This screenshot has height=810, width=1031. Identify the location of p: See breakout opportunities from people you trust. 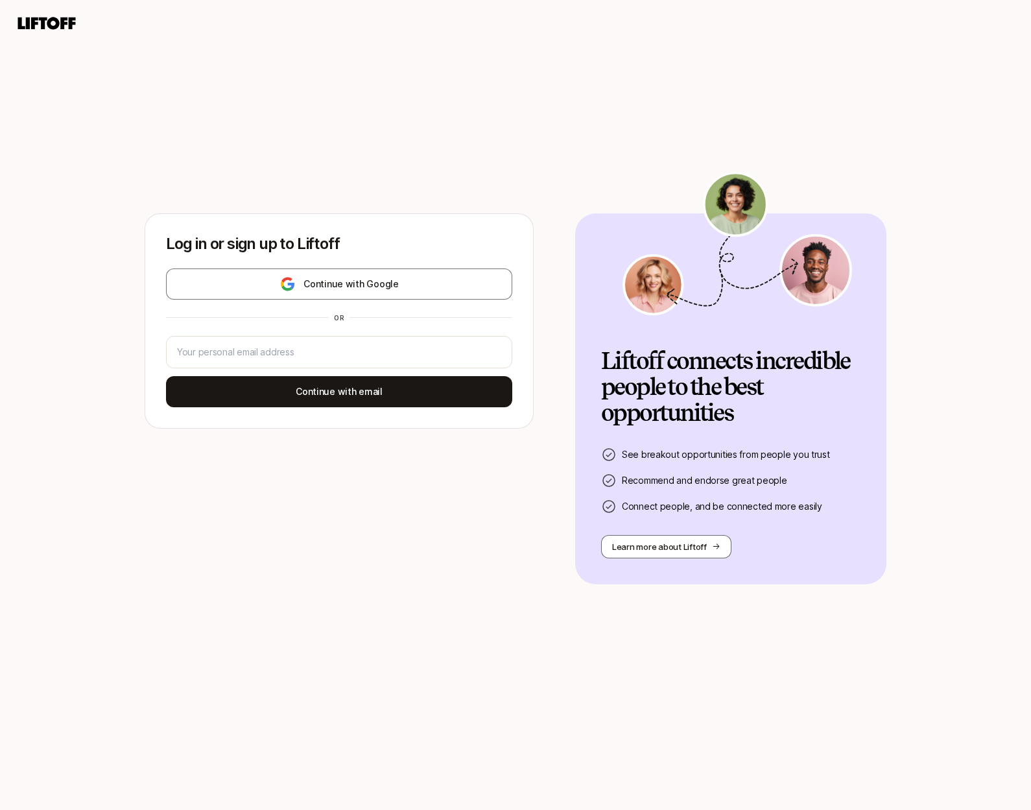
(726, 454).